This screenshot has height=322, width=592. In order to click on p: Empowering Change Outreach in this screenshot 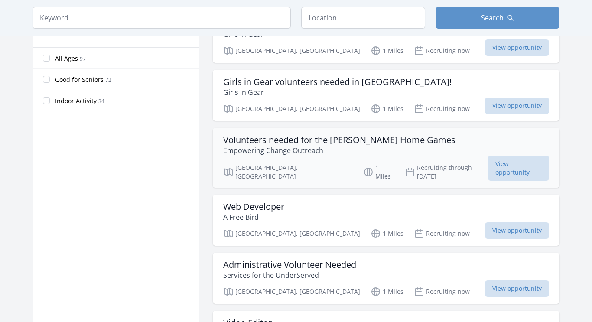, I will do `click(339, 150)`.